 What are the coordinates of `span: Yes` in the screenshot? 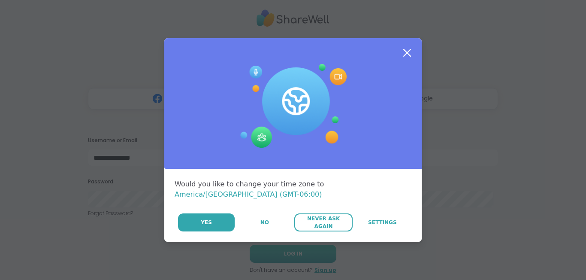 It's located at (206, 222).